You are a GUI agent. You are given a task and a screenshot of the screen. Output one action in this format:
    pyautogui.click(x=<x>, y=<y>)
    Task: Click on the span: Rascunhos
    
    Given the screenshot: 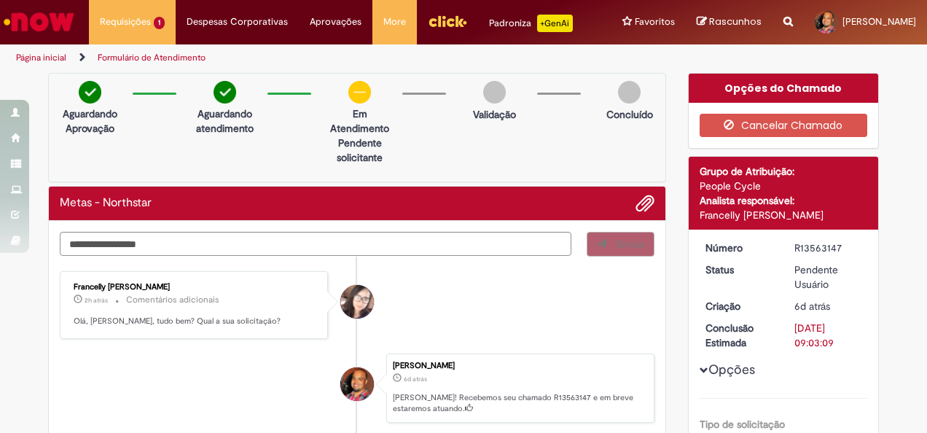 What is the action you would take?
    pyautogui.click(x=735, y=21)
    